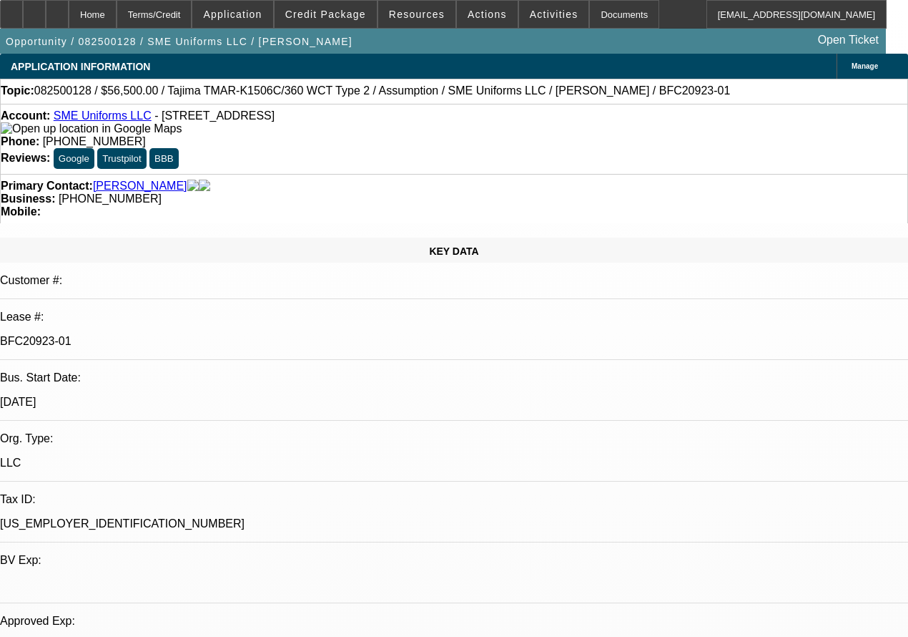 Image resolution: width=908 pixels, height=637 pixels. What do you see at coordinates (325, 14) in the screenshot?
I see `span: Credit Package` at bounding box center [325, 14].